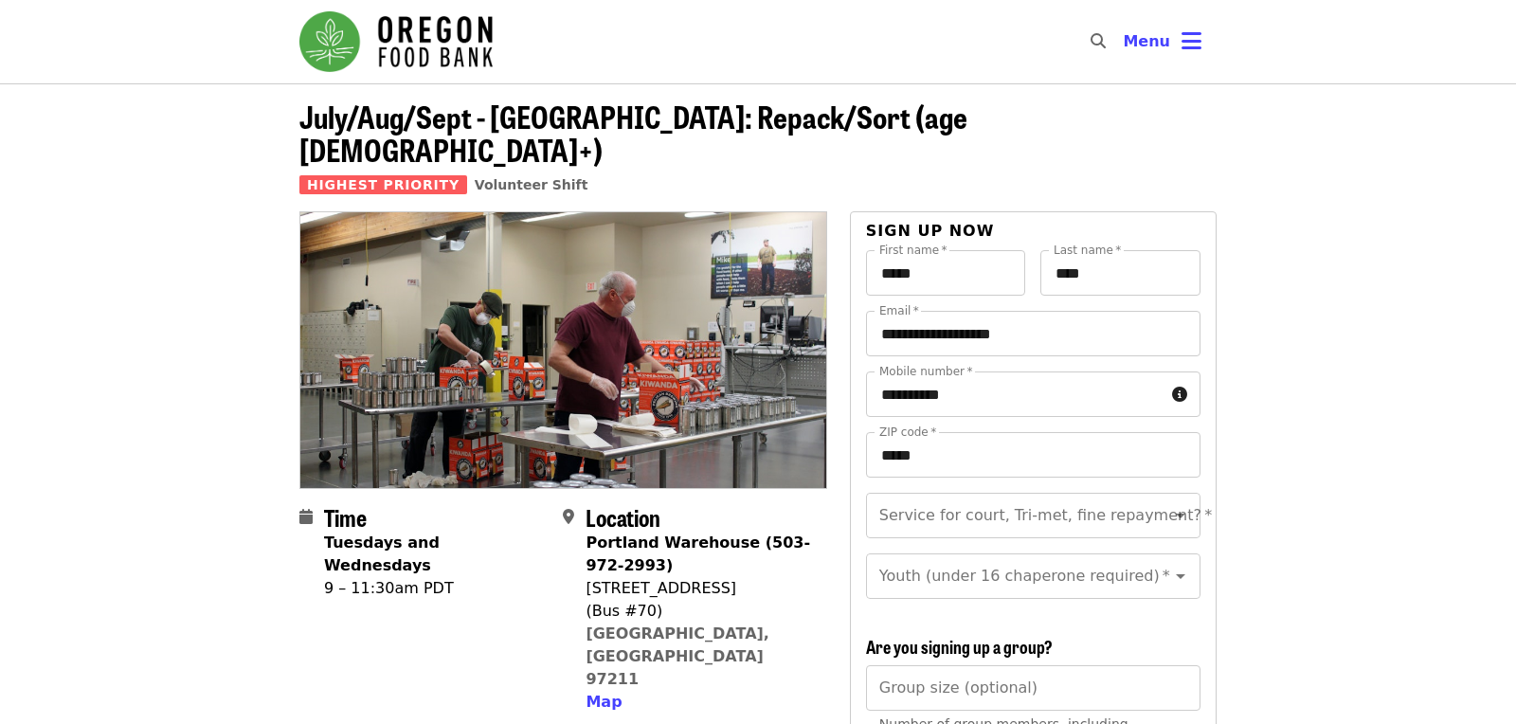 This screenshot has height=724, width=1516. I want to click on input: First name, so click(946, 273).